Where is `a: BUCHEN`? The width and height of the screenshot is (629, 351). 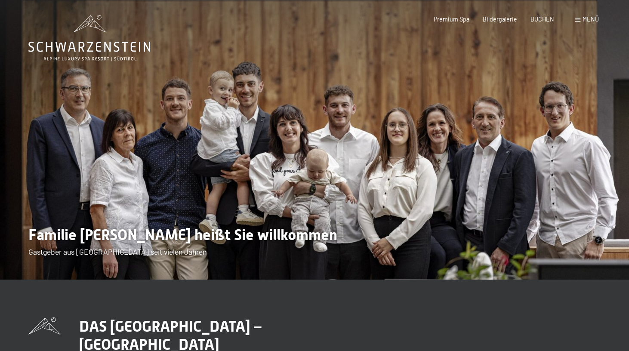
a: BUCHEN is located at coordinates (542, 19).